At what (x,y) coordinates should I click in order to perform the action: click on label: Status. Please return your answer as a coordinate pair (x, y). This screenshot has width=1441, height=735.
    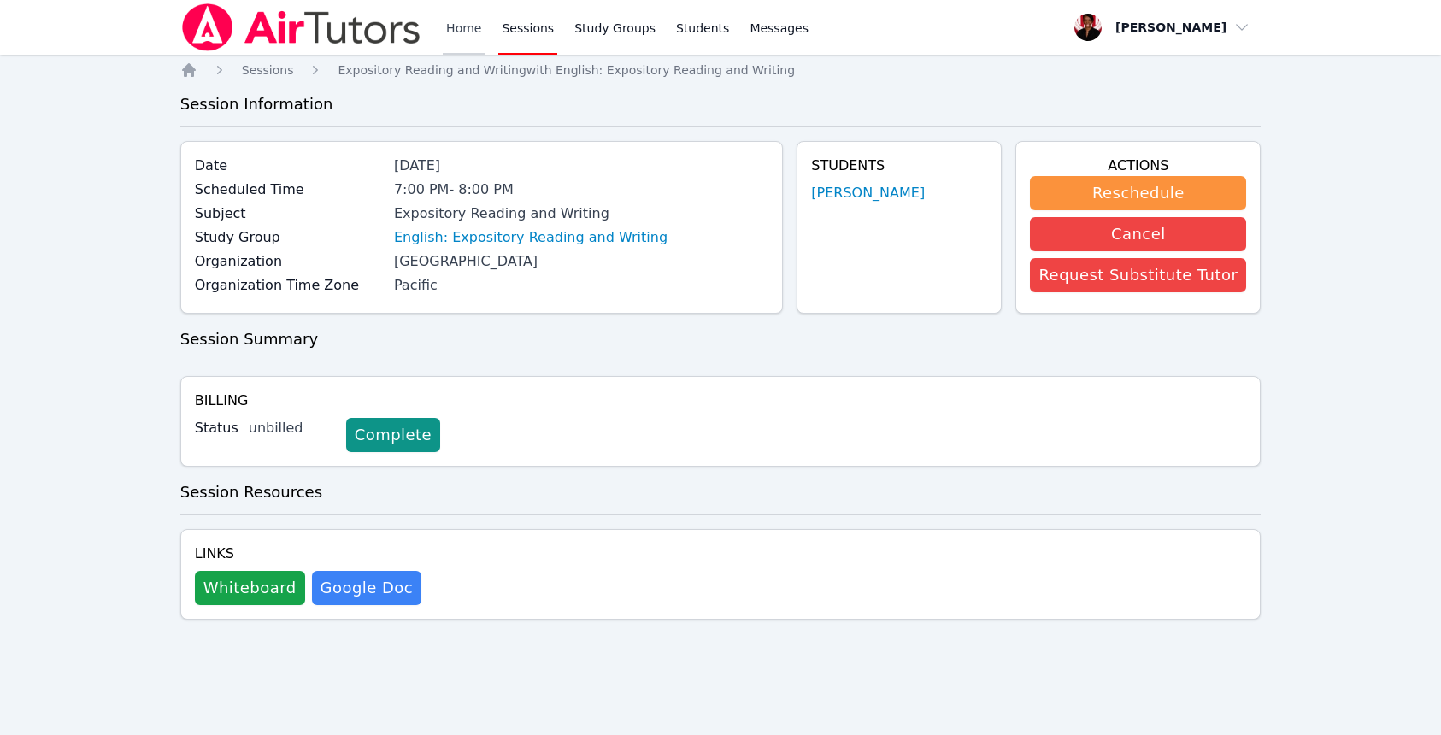
    Looking at the image, I should click on (216, 428).